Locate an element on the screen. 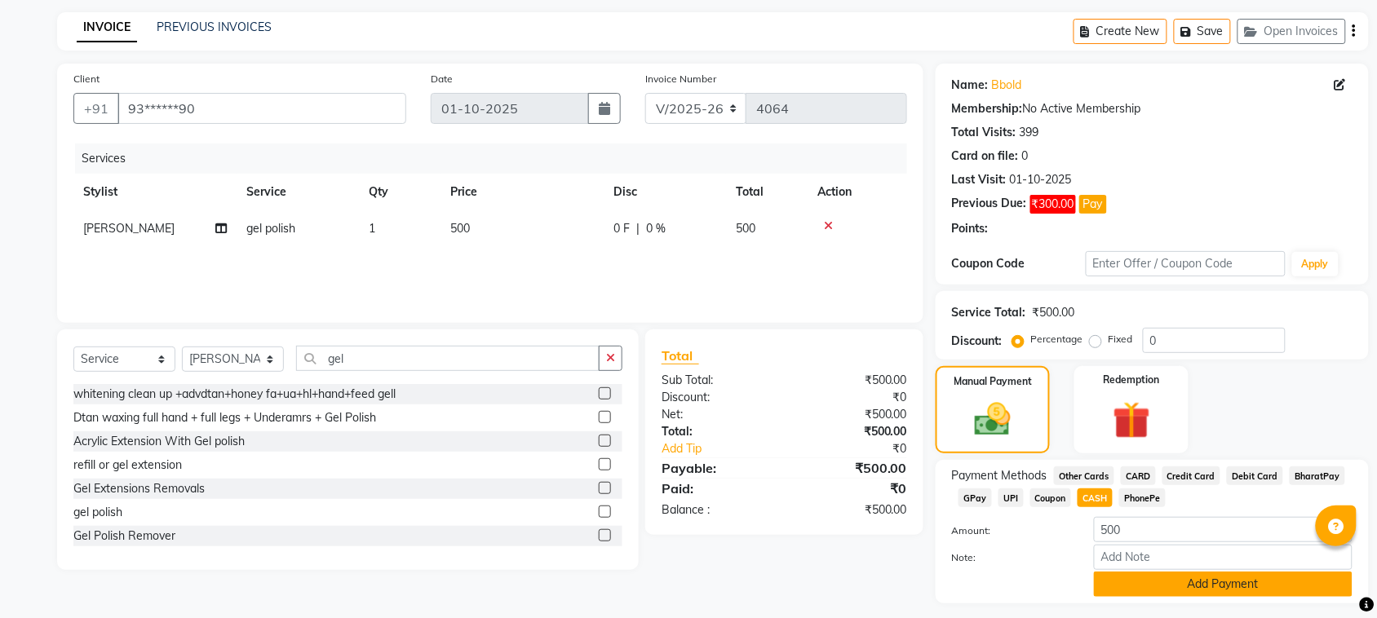 This screenshot has width=1377, height=618. div: Acrylic Extension With Gel polish is located at coordinates (159, 441).